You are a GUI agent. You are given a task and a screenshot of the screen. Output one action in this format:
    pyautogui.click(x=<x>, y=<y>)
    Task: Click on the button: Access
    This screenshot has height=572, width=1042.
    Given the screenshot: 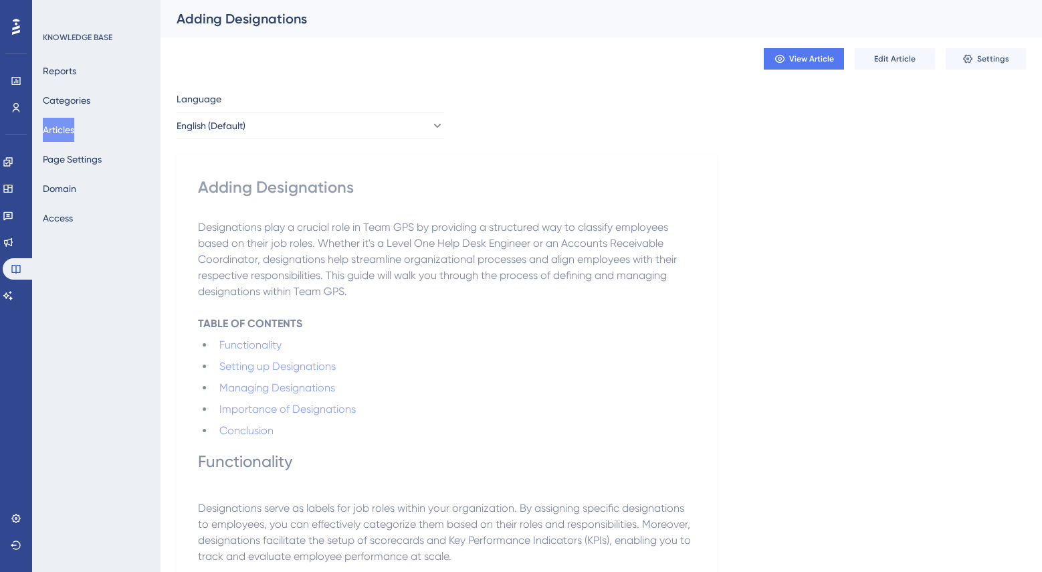 What is the action you would take?
    pyautogui.click(x=58, y=218)
    